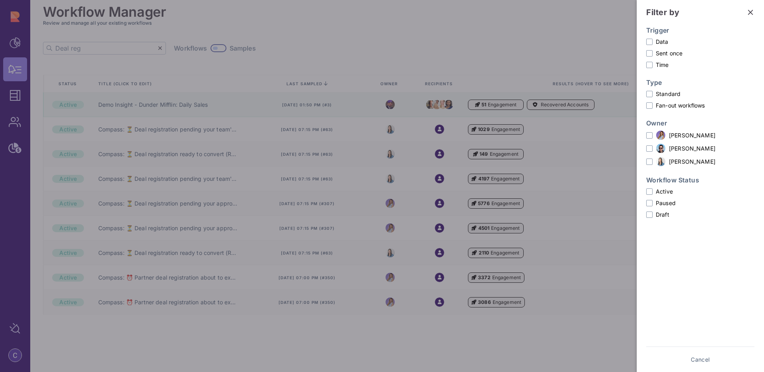 The width and height of the screenshot is (764, 372). What do you see at coordinates (660, 161) in the screenshot?
I see `img: 8525803544391_e4bc78f9dfe39fb1ff36_32.jpg` at bounding box center [660, 161].